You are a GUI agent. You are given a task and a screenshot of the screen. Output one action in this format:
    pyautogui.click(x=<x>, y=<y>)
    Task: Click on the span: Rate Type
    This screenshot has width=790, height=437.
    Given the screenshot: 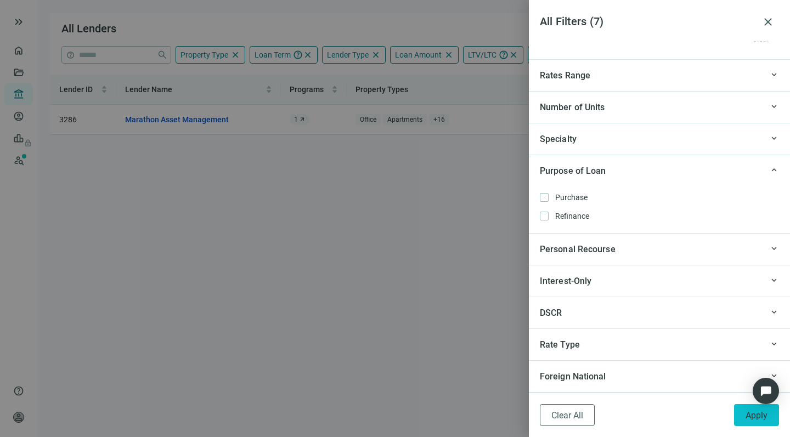 What is the action you would take?
    pyautogui.click(x=559, y=344)
    